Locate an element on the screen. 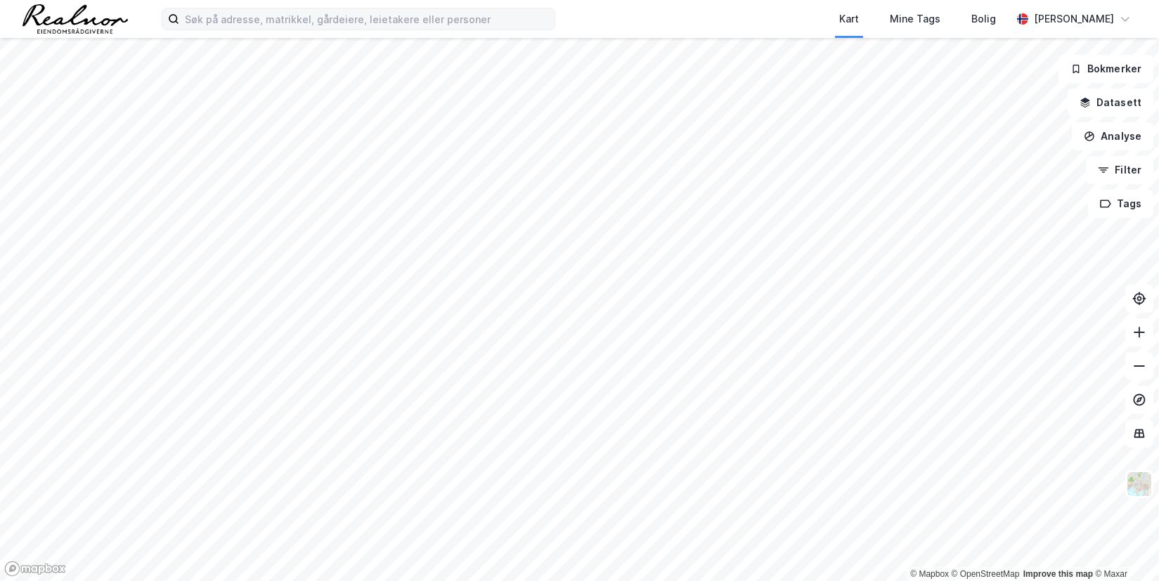 Image resolution: width=1159 pixels, height=581 pixels. div: Kontrollprogram for chat is located at coordinates (1124, 548).